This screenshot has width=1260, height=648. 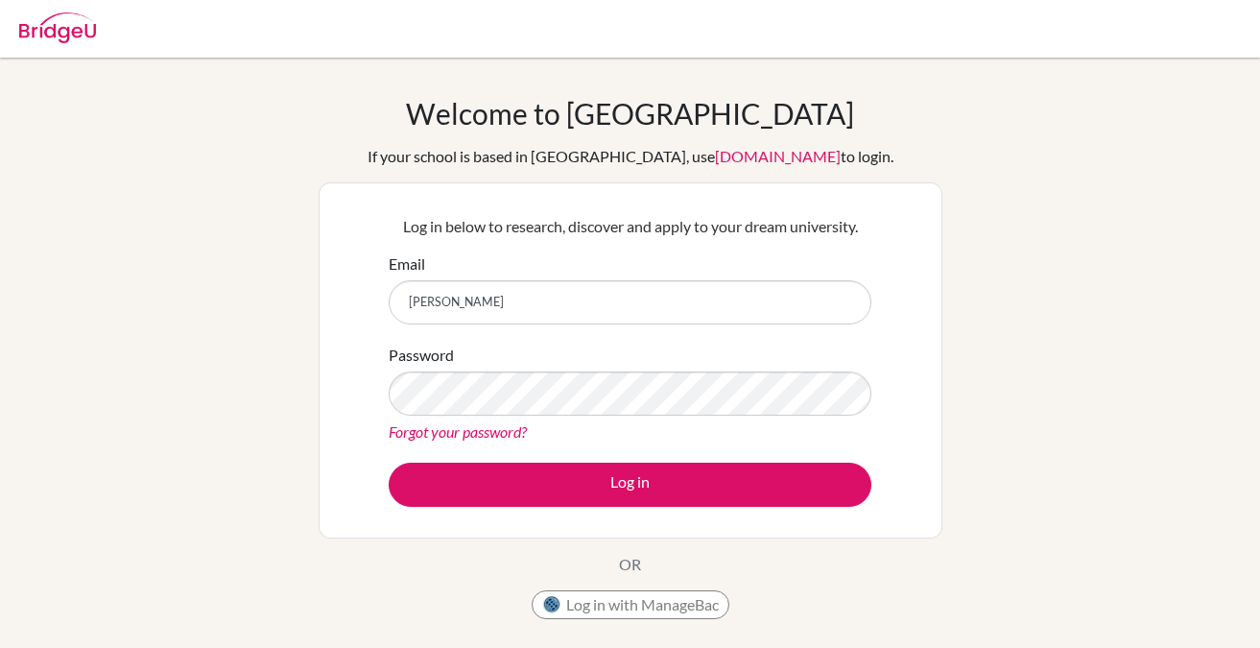 What do you see at coordinates (629, 564) in the screenshot?
I see `p: OR` at bounding box center [629, 564].